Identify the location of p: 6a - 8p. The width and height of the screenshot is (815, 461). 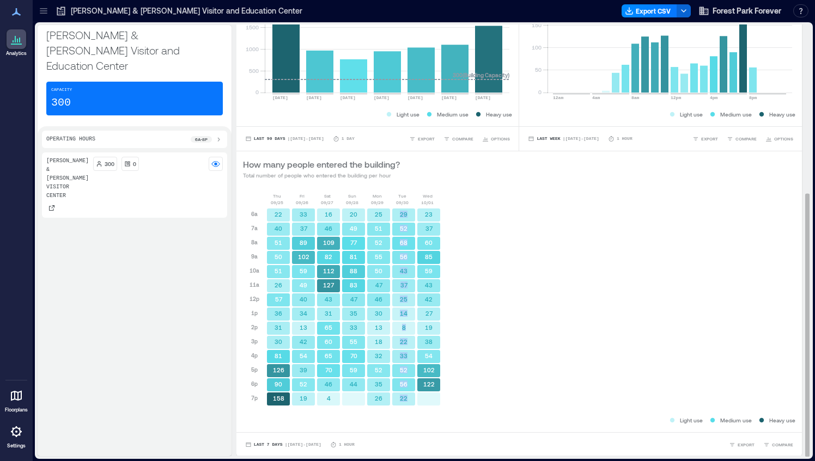
(201, 139).